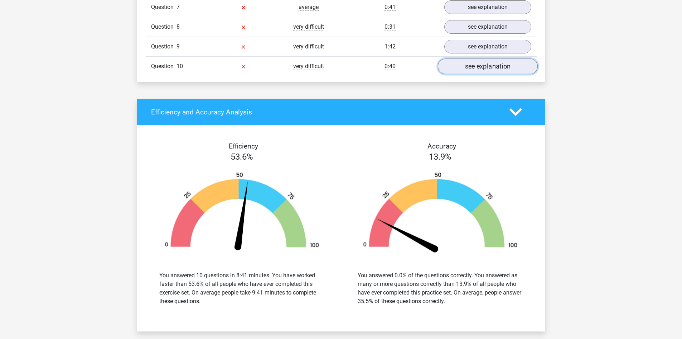  Describe the element at coordinates (390, 27) in the screenshot. I see `span: 0:31` at that location.